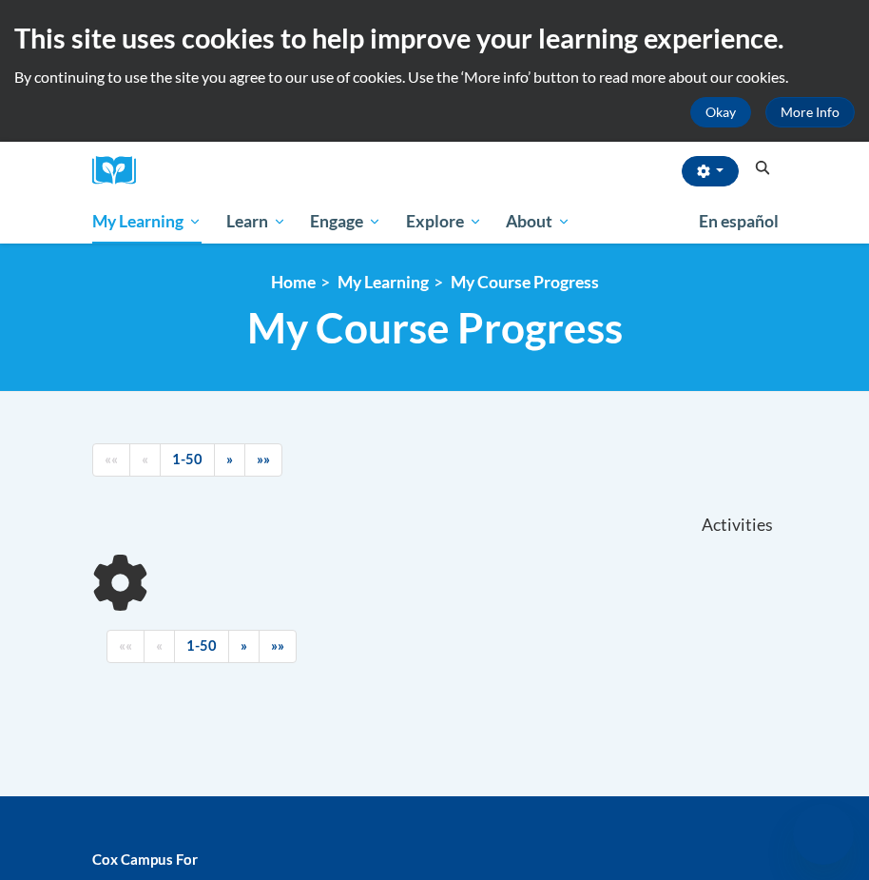 This screenshot has height=880, width=869. Describe the element at coordinates (539, 222) in the screenshot. I see `a: About` at that location.